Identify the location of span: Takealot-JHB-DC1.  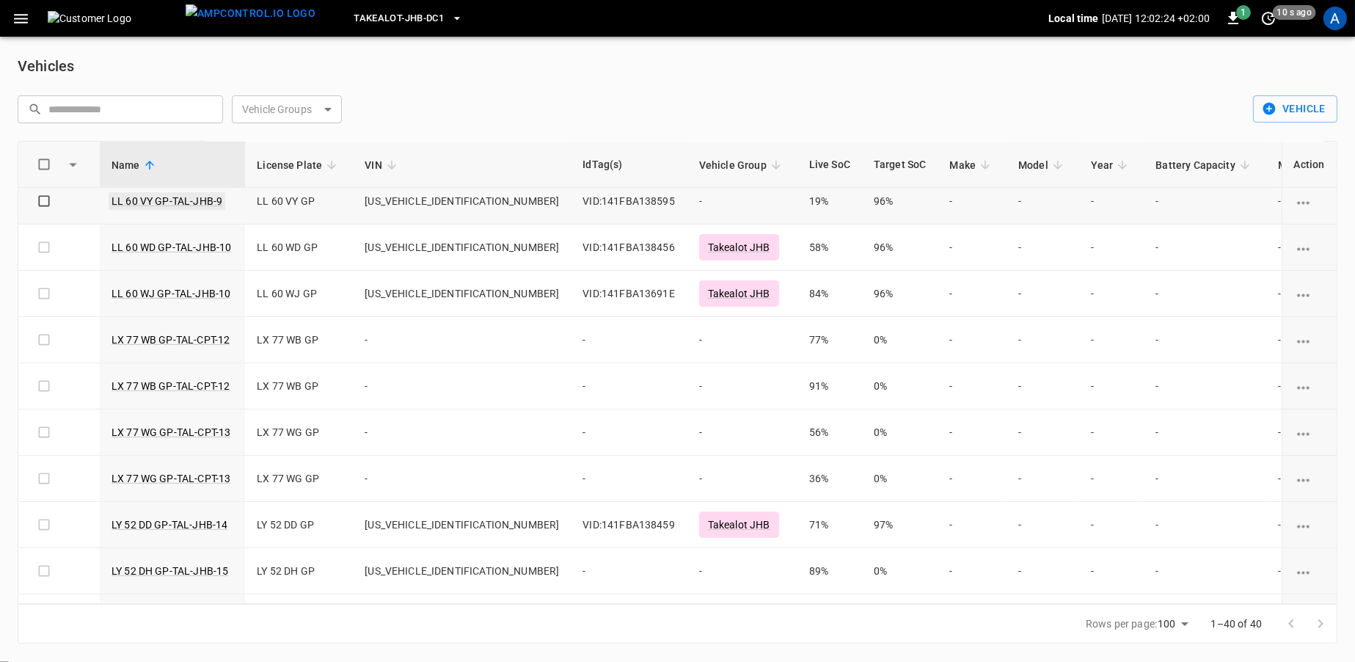
(398, 18).